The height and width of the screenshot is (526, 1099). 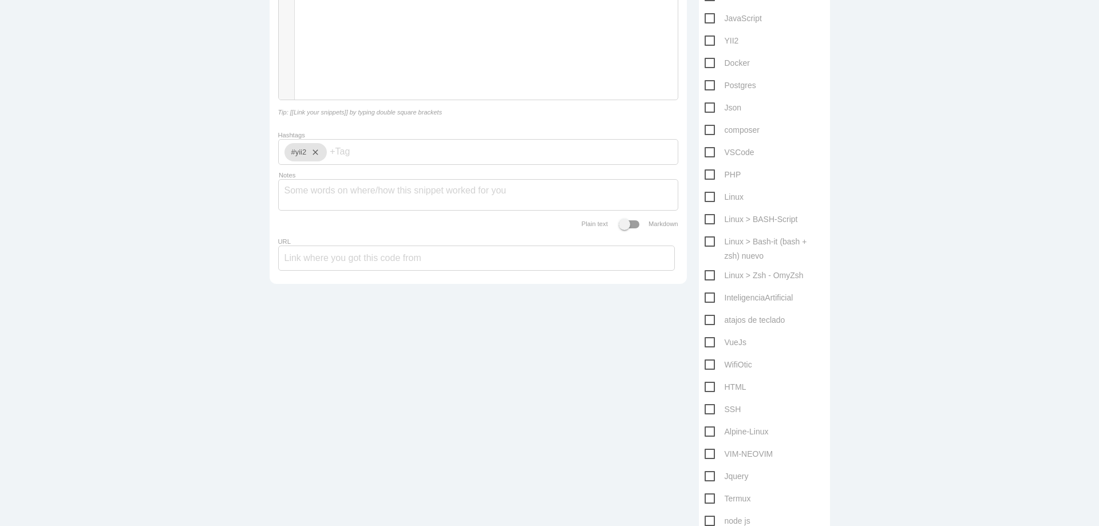 I want to click on i: Tip: [[Link your snippets]] by typing double square brackets, so click(x=360, y=112).